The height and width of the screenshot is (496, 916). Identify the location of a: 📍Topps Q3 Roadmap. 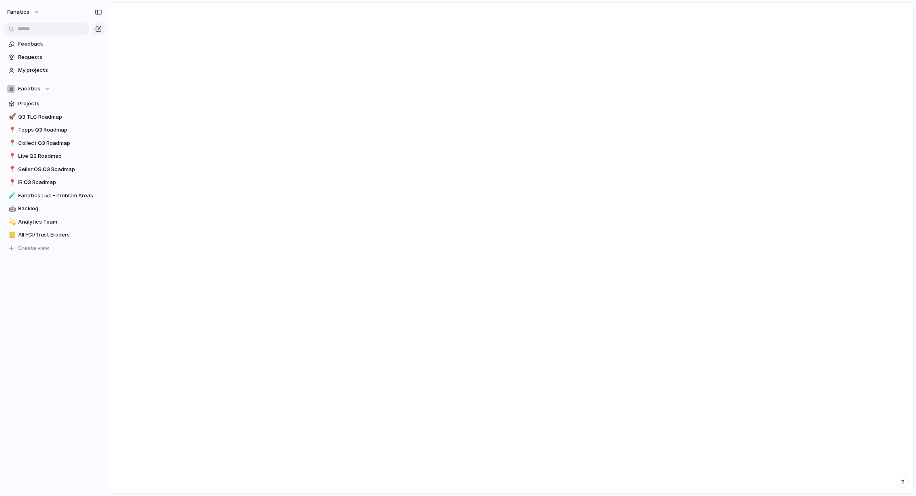
(54, 130).